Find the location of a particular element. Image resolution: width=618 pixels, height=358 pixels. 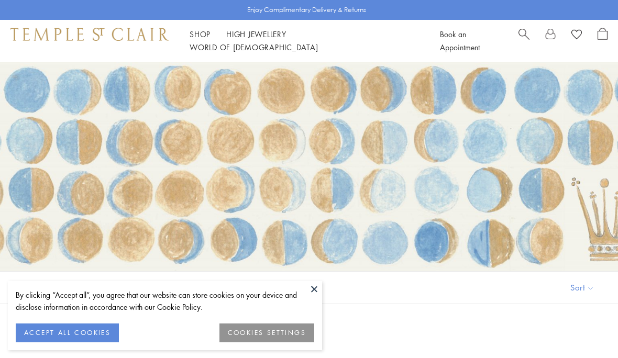

a: View Wishlist is located at coordinates (576, 36).